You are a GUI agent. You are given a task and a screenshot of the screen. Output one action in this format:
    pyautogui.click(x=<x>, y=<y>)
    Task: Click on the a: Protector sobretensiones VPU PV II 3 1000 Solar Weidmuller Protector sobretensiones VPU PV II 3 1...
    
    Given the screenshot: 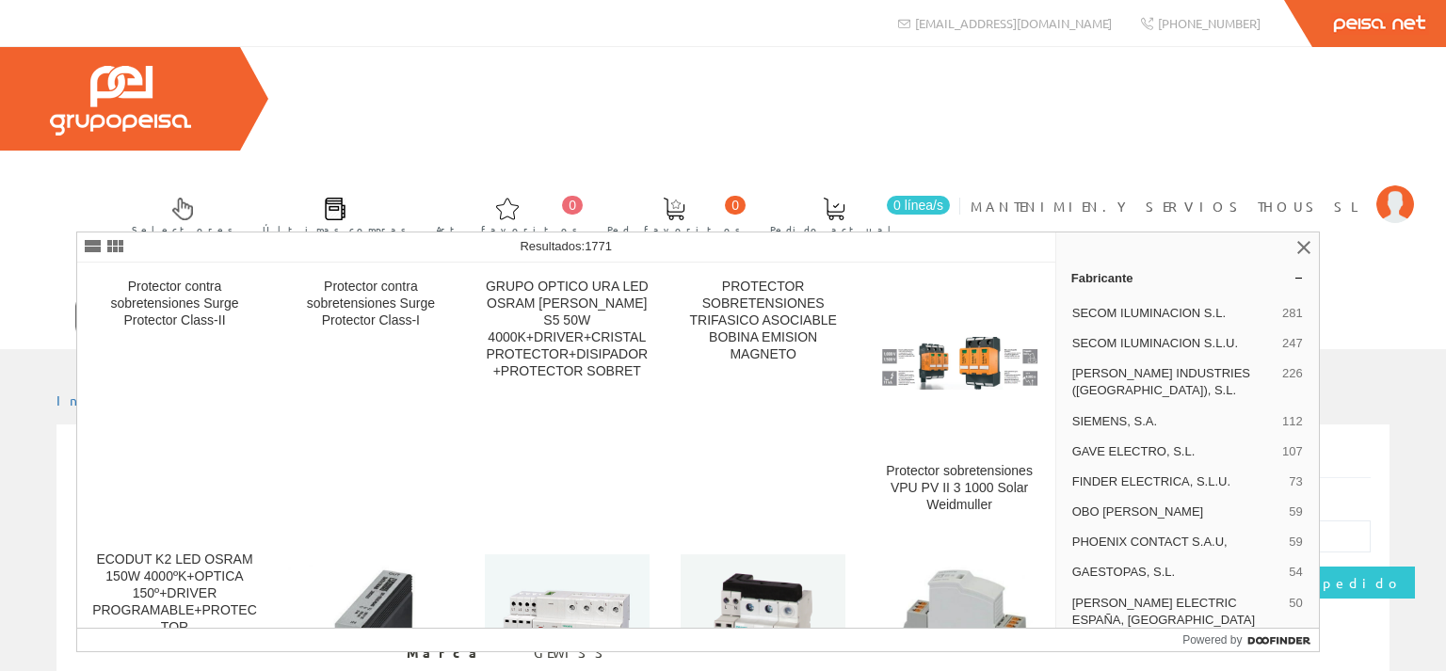 What is the action you would take?
    pyautogui.click(x=958, y=399)
    